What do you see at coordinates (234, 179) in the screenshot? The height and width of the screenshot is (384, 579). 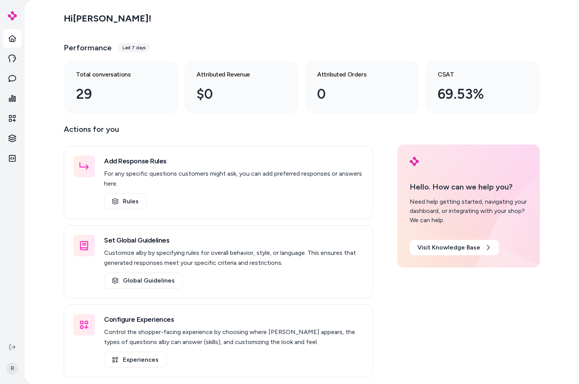 I see `p: For any specific questions customers might ask, you can add preferred responses or answers here.` at bounding box center [234, 179].